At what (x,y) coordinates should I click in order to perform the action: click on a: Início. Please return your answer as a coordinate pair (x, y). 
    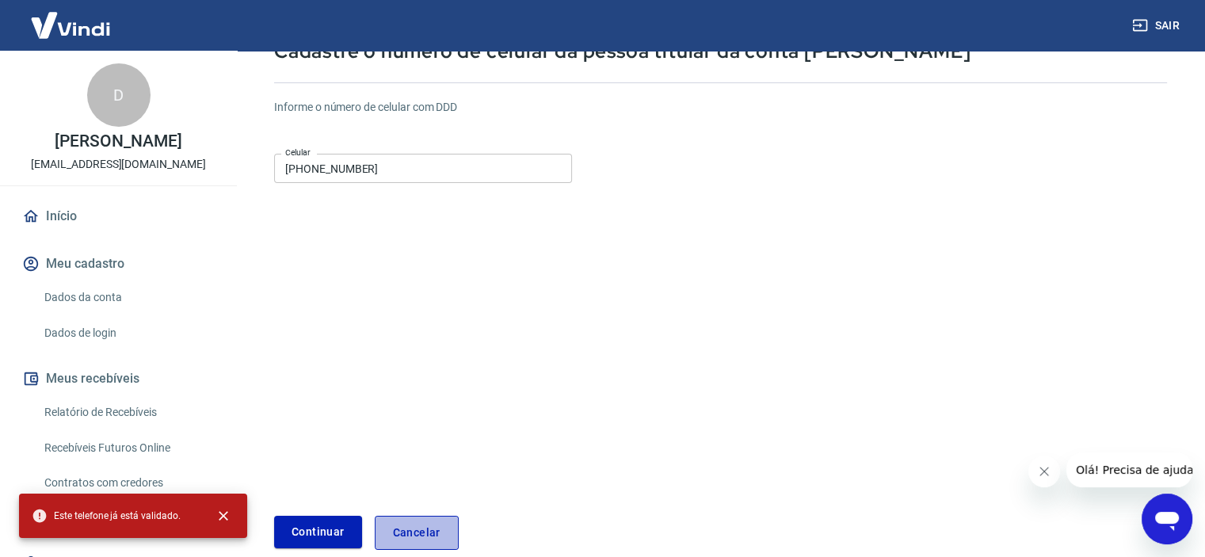
    Looking at the image, I should click on (118, 216).